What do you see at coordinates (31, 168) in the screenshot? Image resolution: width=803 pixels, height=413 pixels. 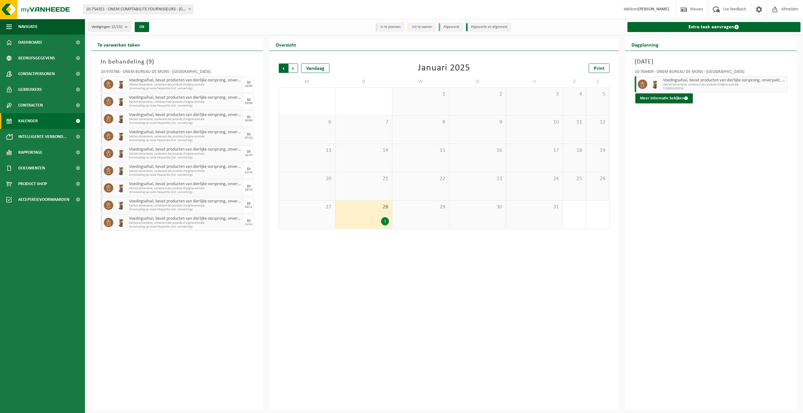 I see `span: Documenten` at bounding box center [31, 168].